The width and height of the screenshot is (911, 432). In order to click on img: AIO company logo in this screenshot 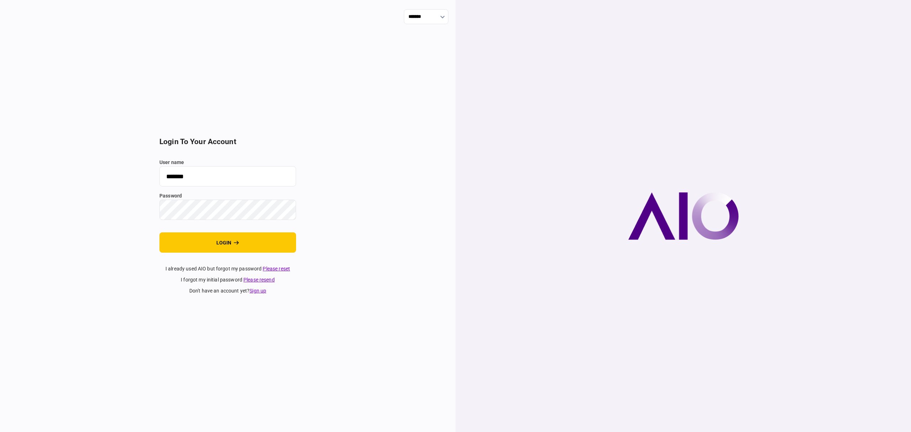, I will do `click(683, 216)`.